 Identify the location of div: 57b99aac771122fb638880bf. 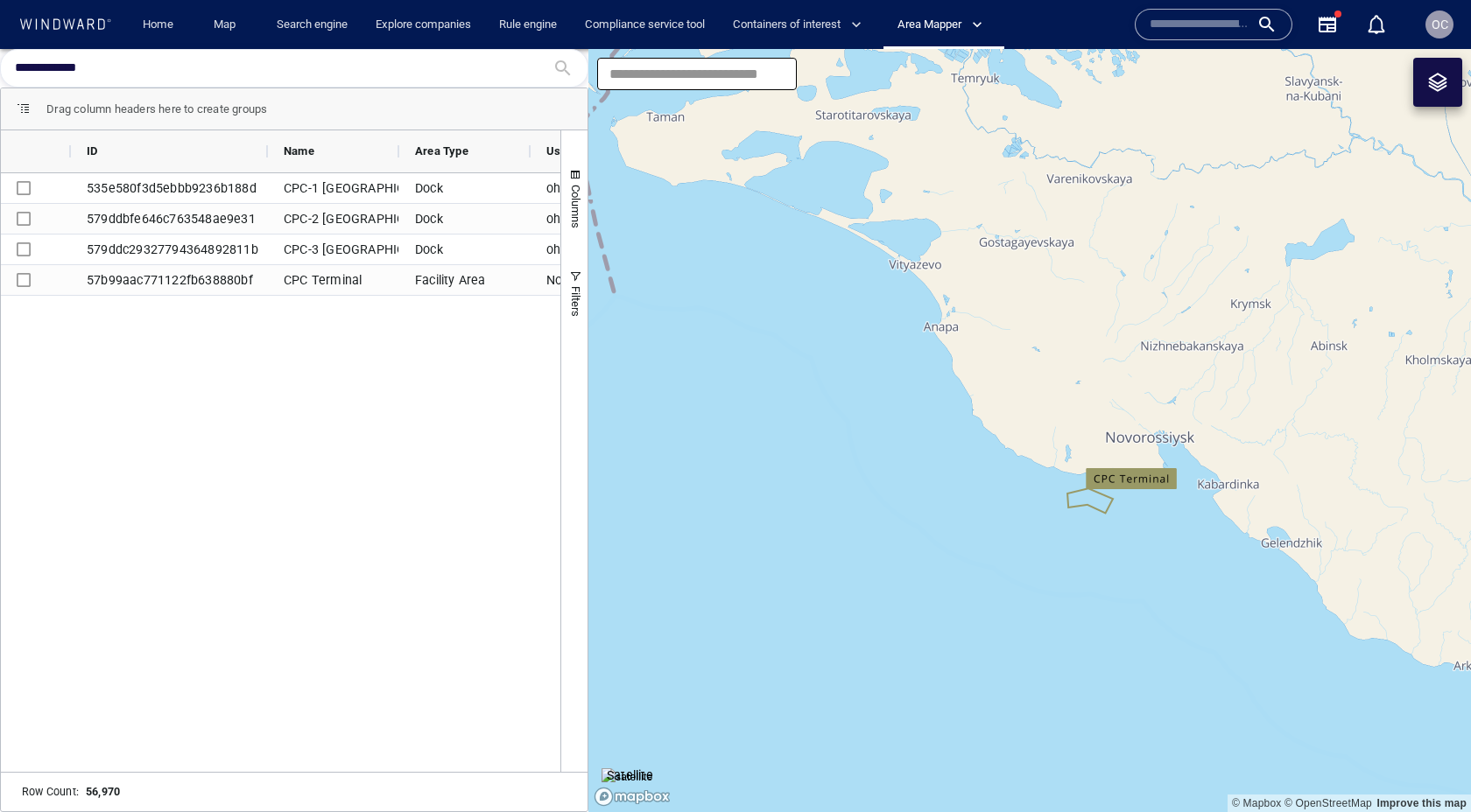
(169, 280).